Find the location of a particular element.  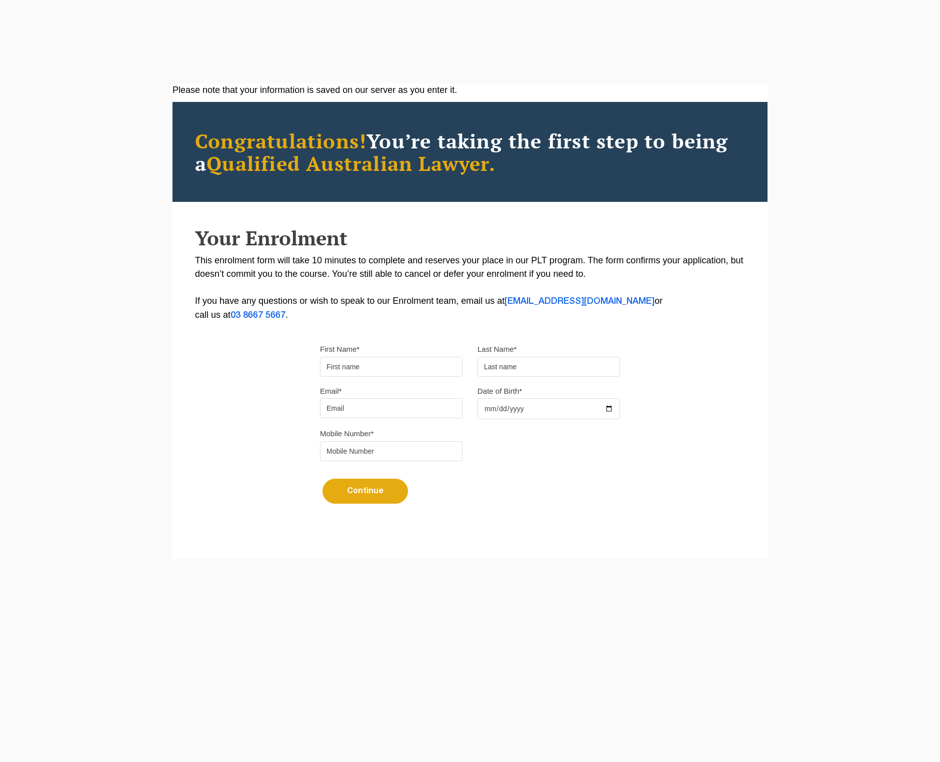

div: Please note that your information is saved on our server as you enter it. is located at coordinates (470, 90).